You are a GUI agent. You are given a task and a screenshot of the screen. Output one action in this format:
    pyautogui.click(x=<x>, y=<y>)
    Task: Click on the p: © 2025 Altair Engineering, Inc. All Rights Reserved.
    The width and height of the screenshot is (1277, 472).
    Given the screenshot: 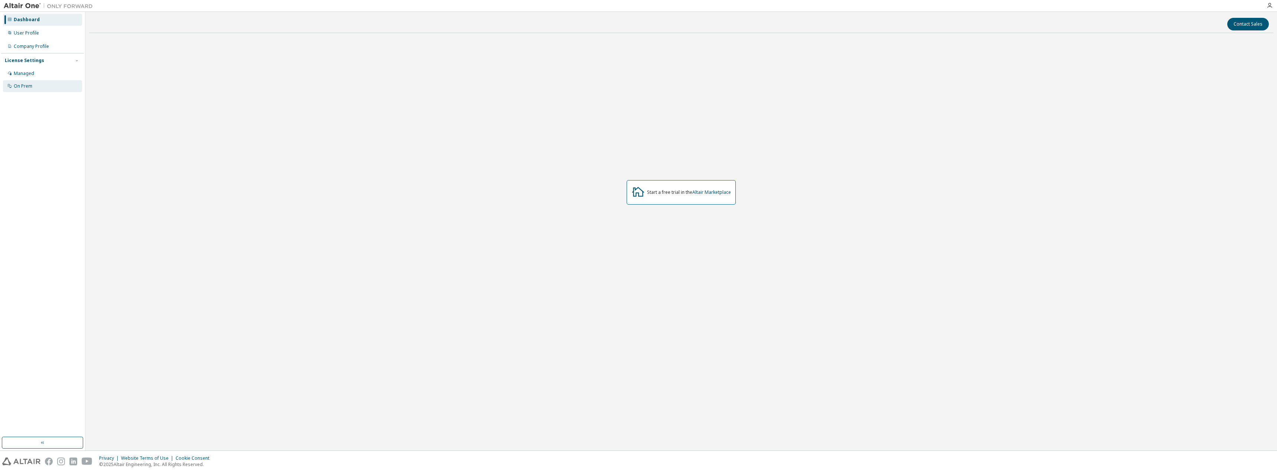 What is the action you would take?
    pyautogui.click(x=156, y=464)
    